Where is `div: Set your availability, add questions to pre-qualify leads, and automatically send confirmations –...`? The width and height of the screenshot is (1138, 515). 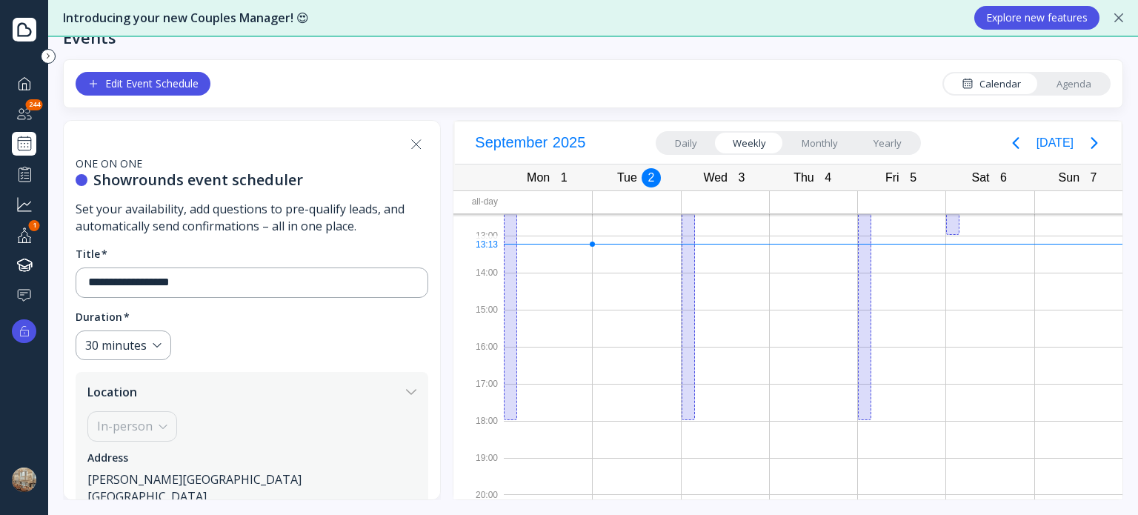
div: Set your availability, add questions to pre-qualify leads, and automatically send confirmations –... is located at coordinates (252, 218).